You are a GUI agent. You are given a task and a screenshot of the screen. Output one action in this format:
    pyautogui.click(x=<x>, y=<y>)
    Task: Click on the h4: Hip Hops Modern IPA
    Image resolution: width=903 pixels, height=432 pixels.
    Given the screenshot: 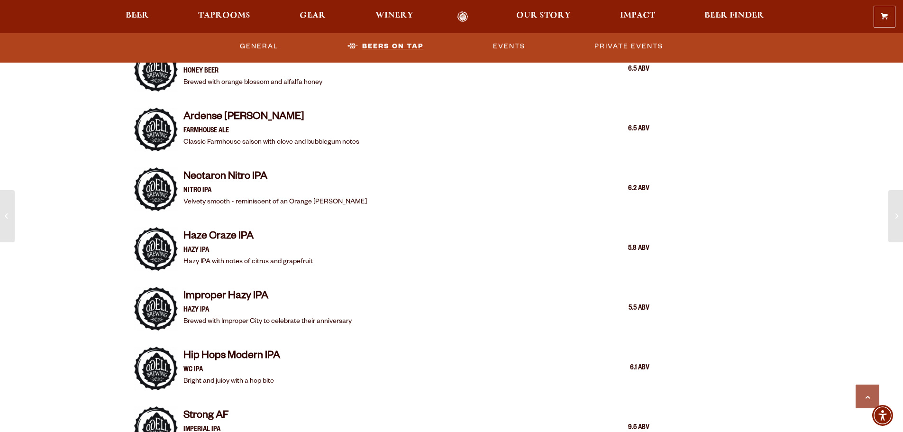 What is the action you would take?
    pyautogui.click(x=232, y=357)
    